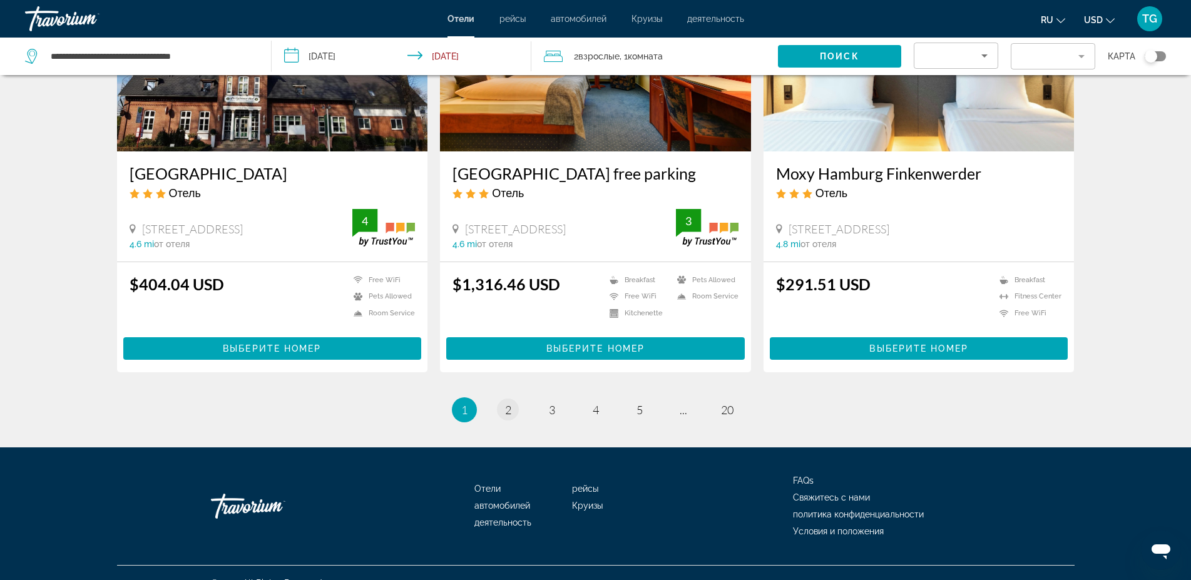 This screenshot has height=580, width=1191. Describe the element at coordinates (1150, 19) in the screenshot. I see `span: TG` at that location.